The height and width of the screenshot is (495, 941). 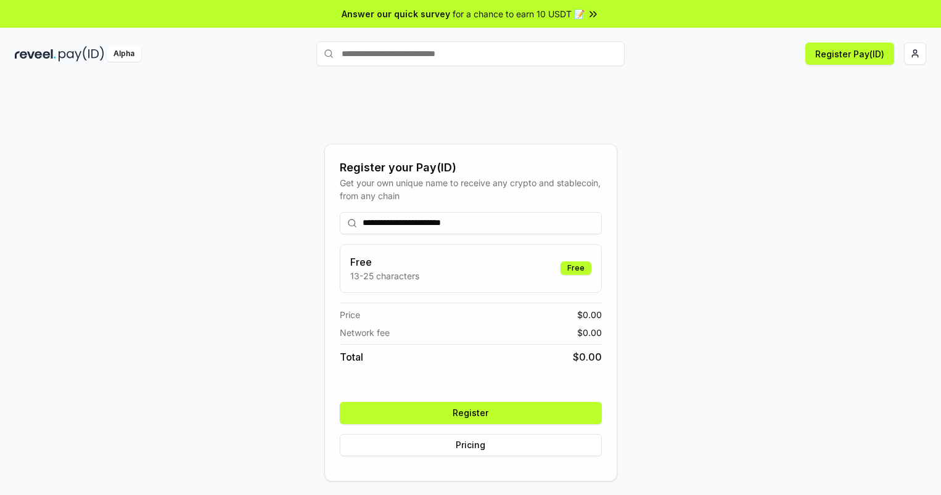 What do you see at coordinates (519, 14) in the screenshot?
I see `span: for a chance to earn 10 USDT 📝` at bounding box center [519, 14].